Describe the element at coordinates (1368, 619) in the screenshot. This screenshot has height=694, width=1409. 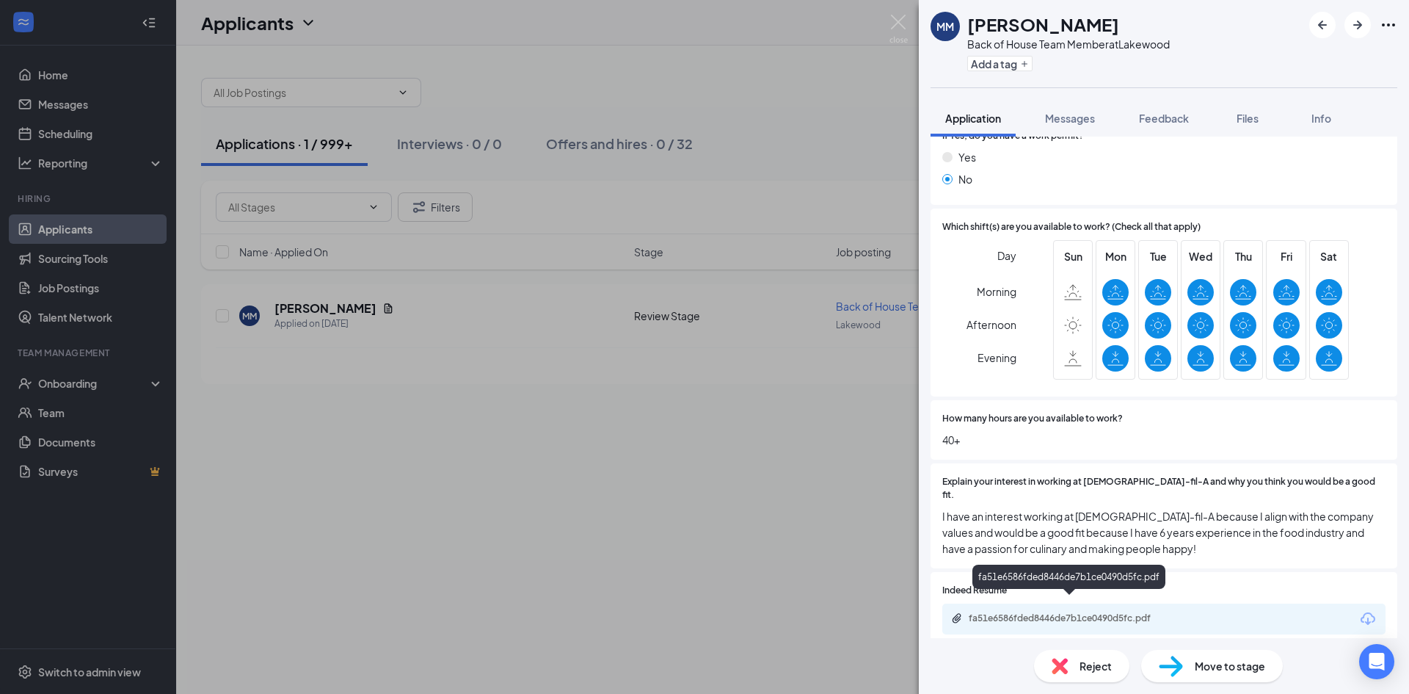
I see `a: Download` at that location.